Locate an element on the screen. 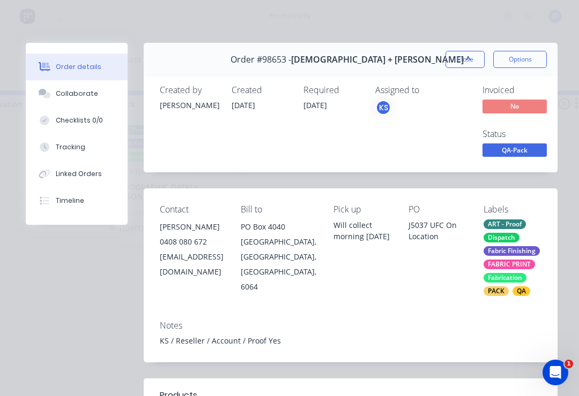 This screenshot has width=579, height=396. div: KS is located at coordinates (383, 108).